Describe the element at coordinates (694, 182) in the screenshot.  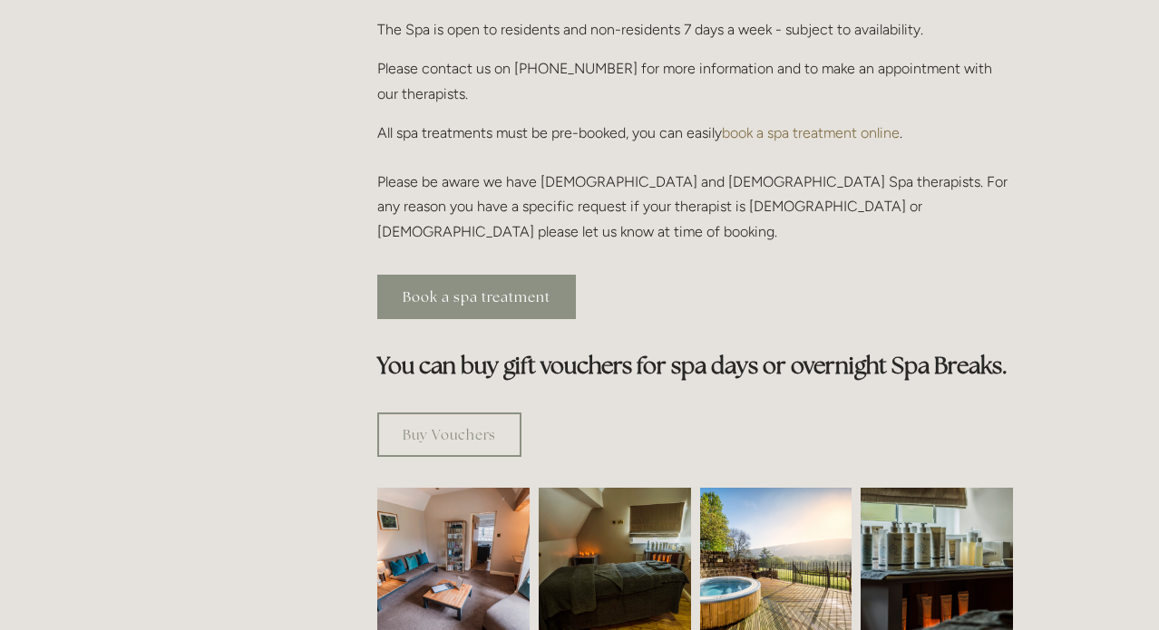
I see `p: All spa treatments must be pre-booked, you can easily . Please be aware we have [DEMOGRAPHIC_DATA...` at that location.